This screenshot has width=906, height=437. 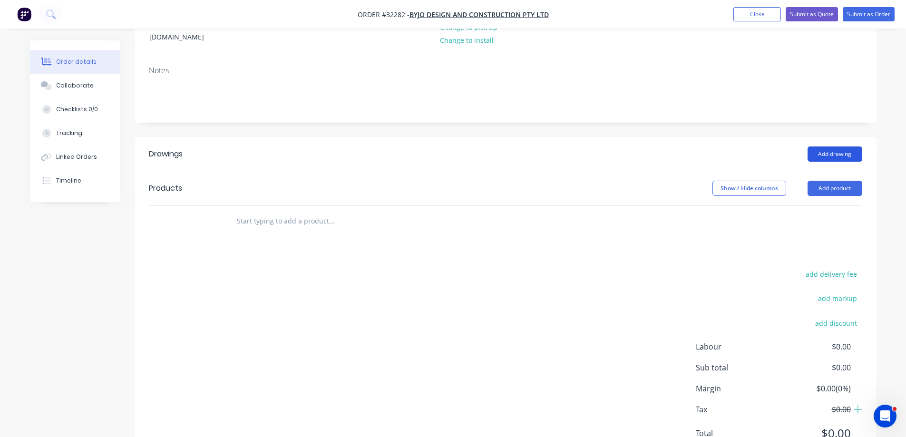 I want to click on span: Tax, so click(x=738, y=410).